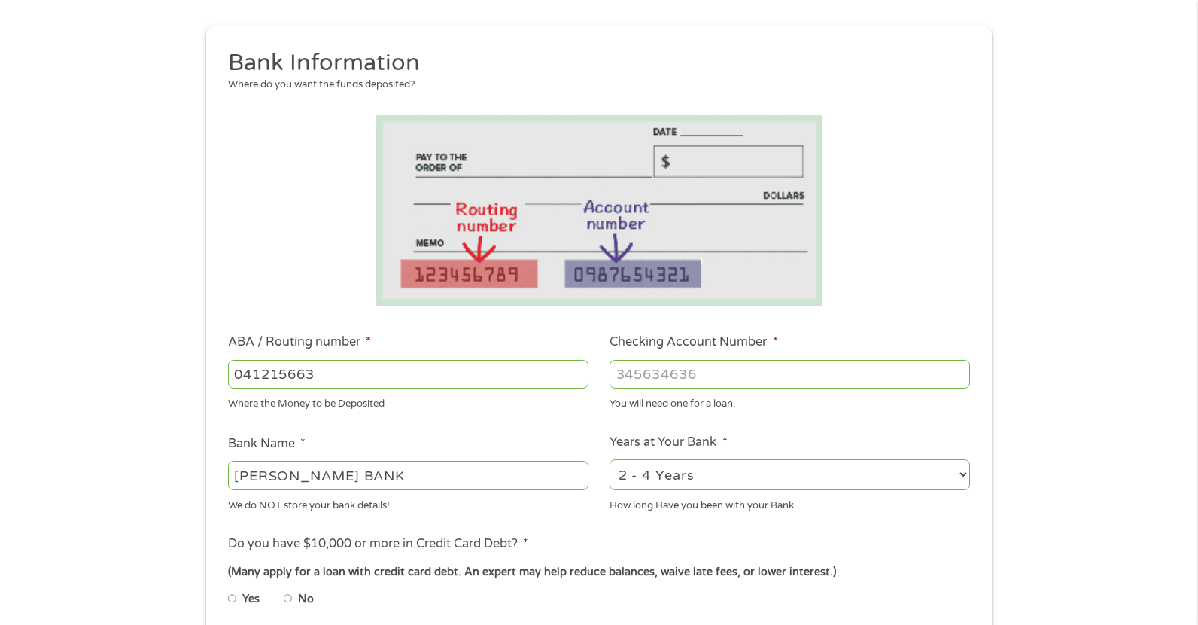  I want to click on label: Years at Your Bank, so click(668, 442).